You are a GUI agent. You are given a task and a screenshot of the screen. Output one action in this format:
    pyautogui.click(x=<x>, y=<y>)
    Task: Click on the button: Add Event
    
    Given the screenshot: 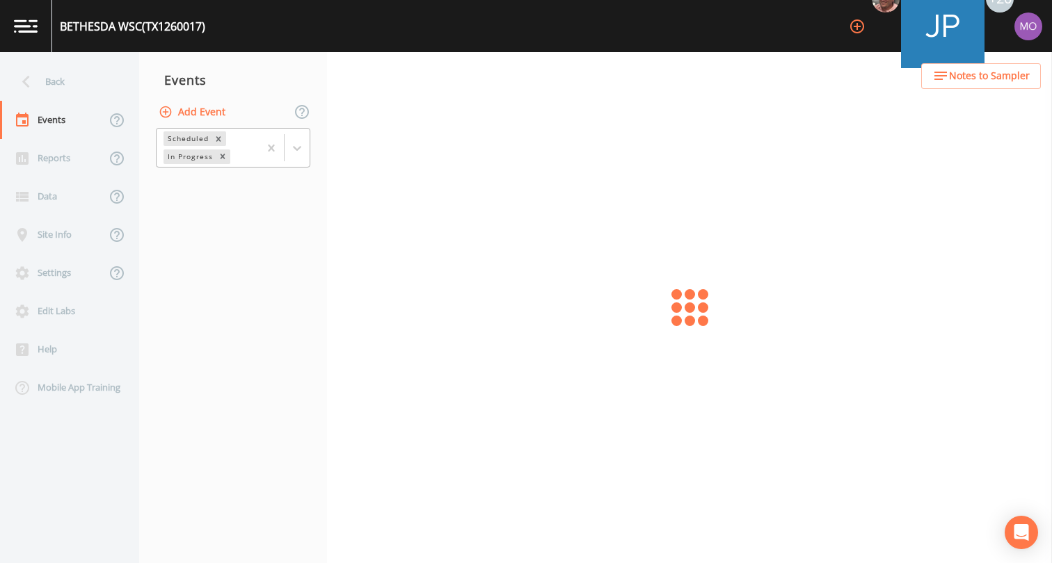 What is the action you would take?
    pyautogui.click(x=193, y=112)
    